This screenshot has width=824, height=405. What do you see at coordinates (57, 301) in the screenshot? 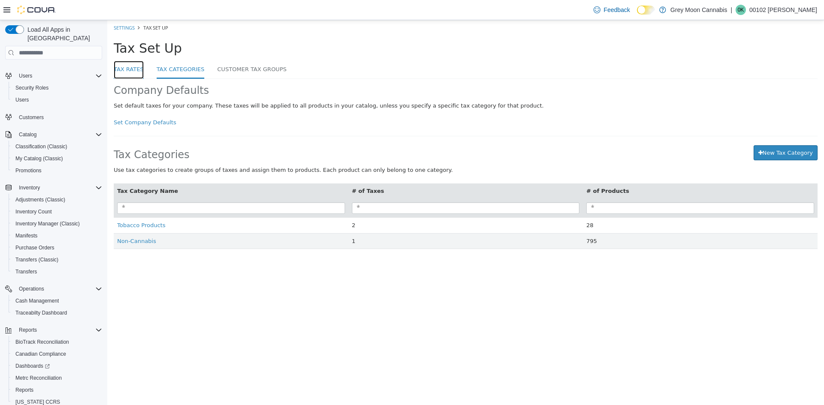
I see `button: Cash Management` at bounding box center [57, 301].